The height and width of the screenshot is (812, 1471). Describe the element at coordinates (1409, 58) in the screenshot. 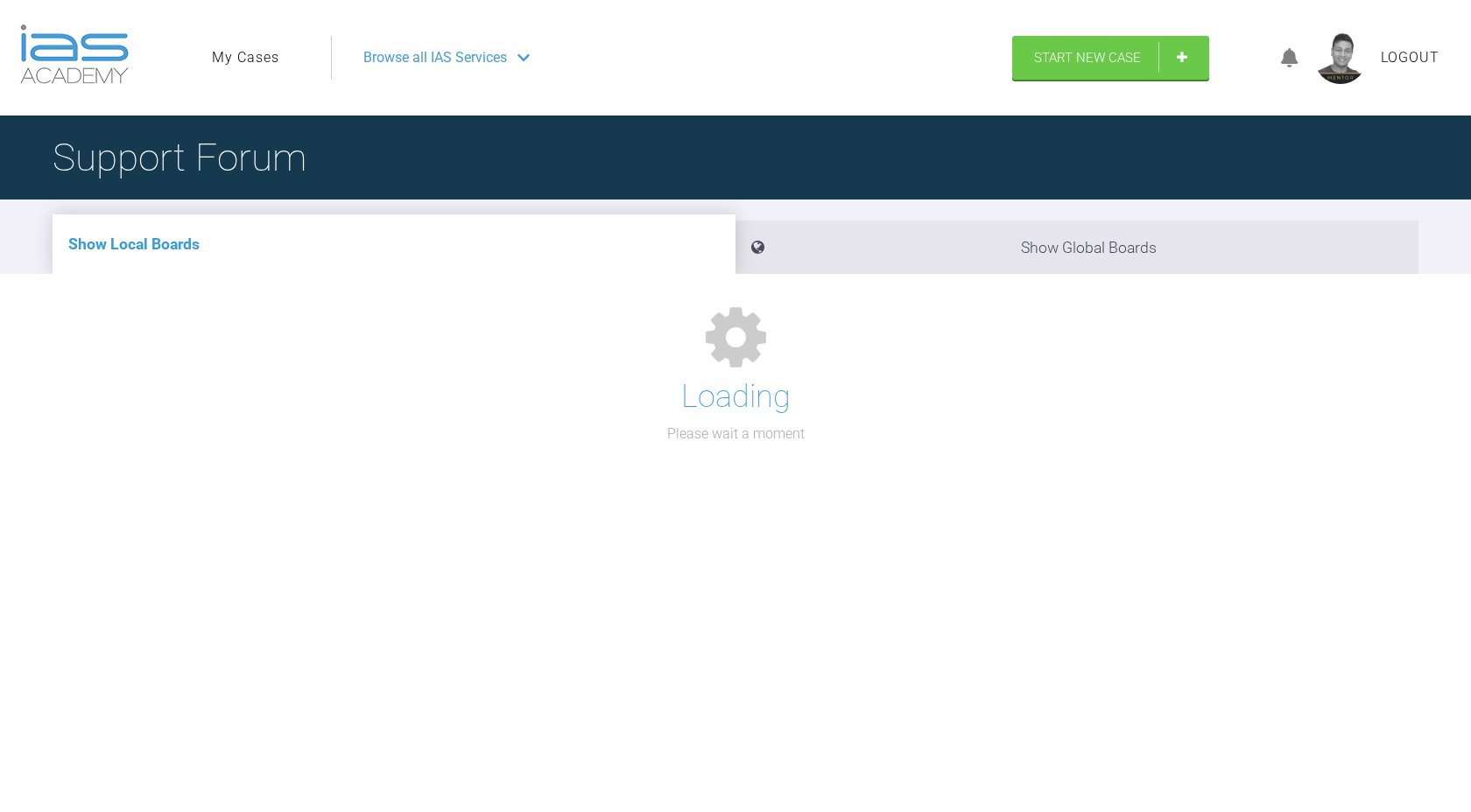

I see `a: Logout` at that location.